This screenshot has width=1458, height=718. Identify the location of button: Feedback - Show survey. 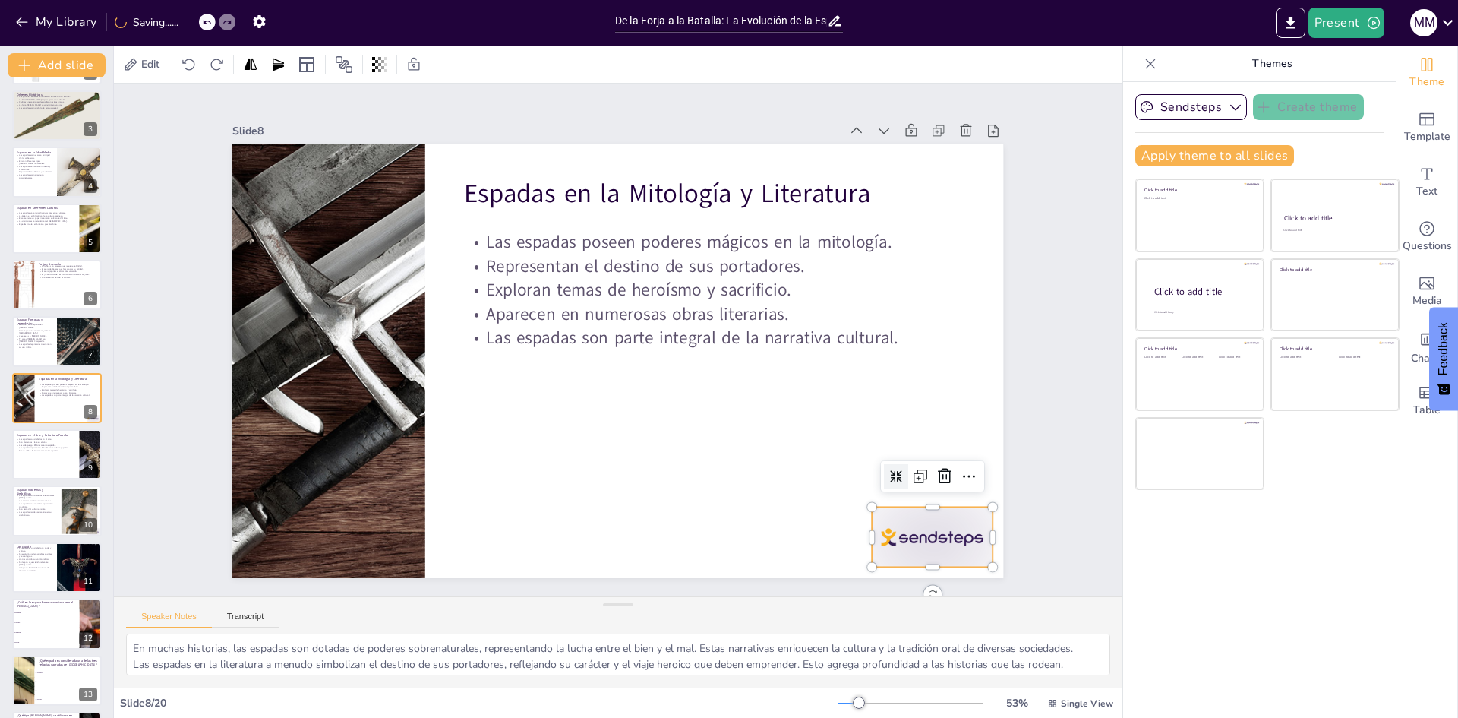
(1444, 358).